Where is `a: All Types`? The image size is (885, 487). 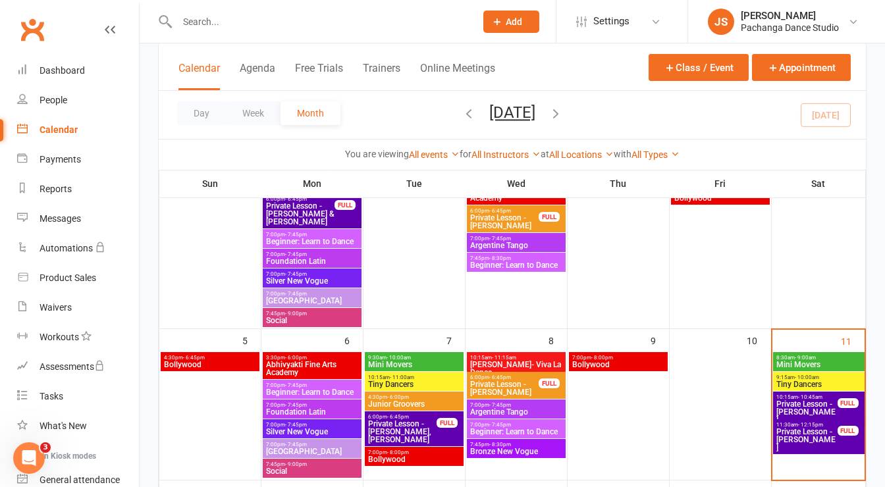 a: All Types is located at coordinates (655, 155).